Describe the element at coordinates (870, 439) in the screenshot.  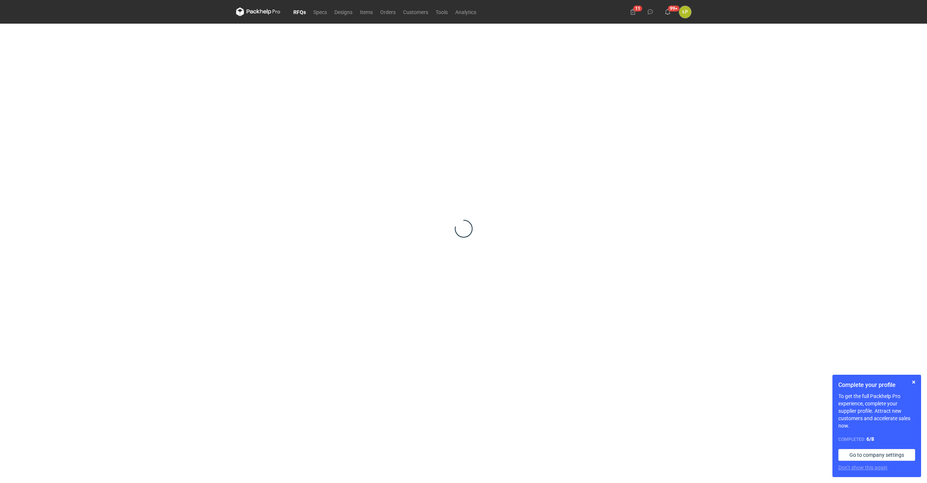
I see `strong: 6 / 8` at that location.